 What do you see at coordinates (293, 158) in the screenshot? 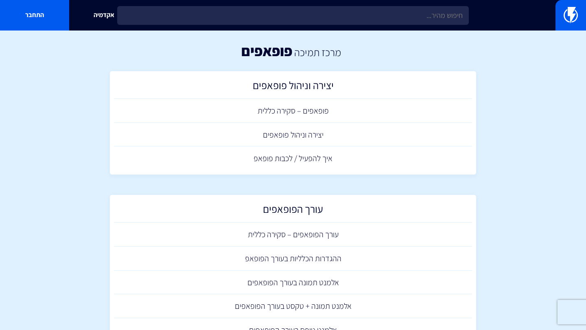
I see `a: איך להפעיל / לכבות פופאפ` at bounding box center [293, 158].